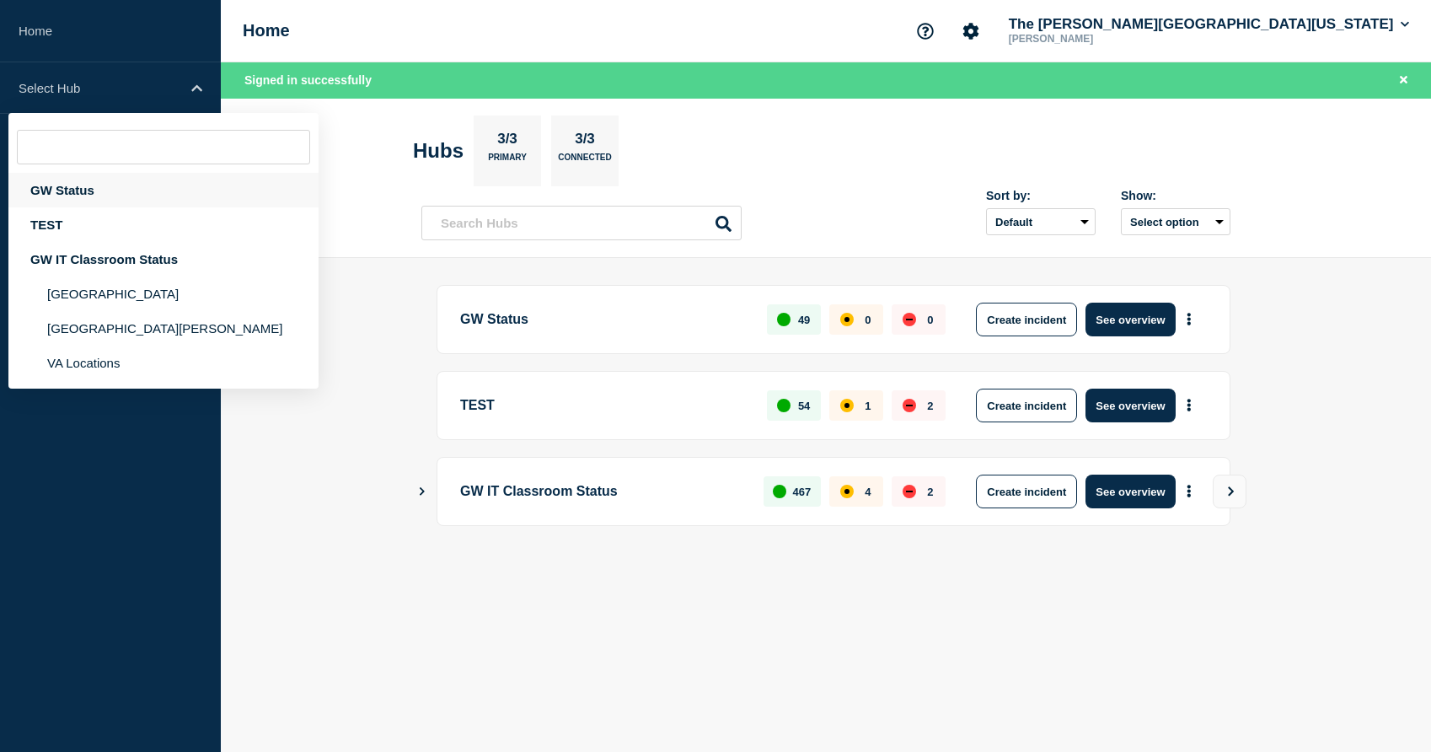 The width and height of the screenshot is (1431, 752). Describe the element at coordinates (802, 491) in the screenshot. I see `p: 467` at that location.